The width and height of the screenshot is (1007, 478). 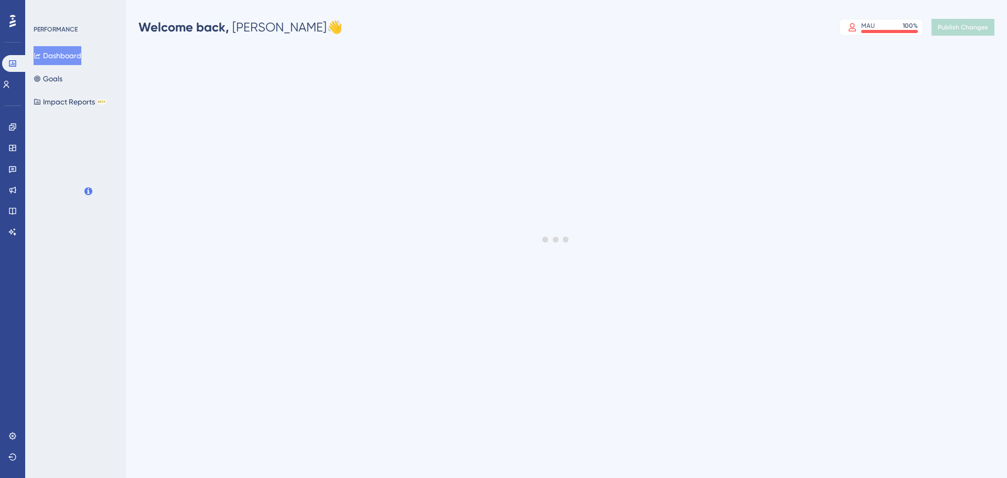 What do you see at coordinates (56, 29) in the screenshot?
I see `div: PERFORMANCE` at bounding box center [56, 29].